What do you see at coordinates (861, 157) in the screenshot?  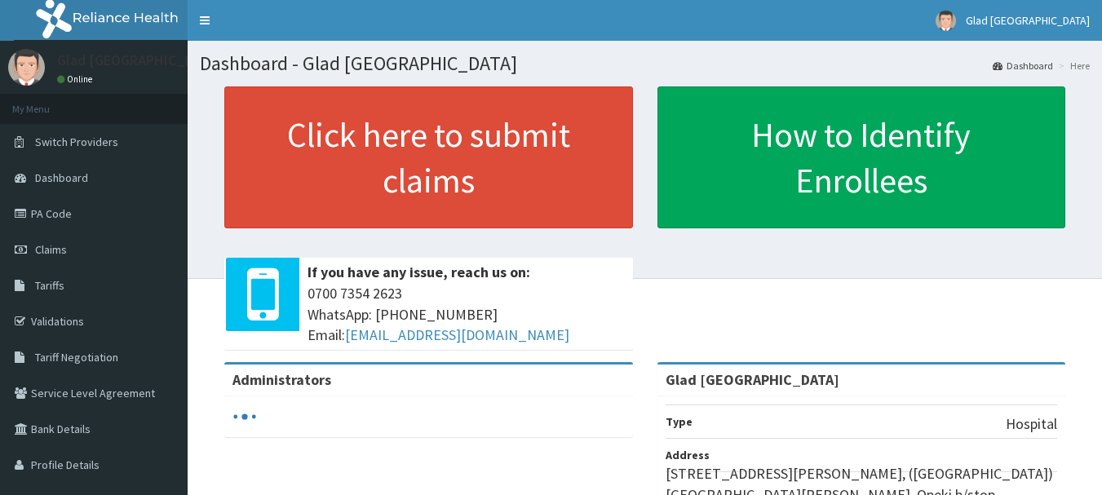 I see `a: How to Identify Enrollees` at bounding box center [861, 157].